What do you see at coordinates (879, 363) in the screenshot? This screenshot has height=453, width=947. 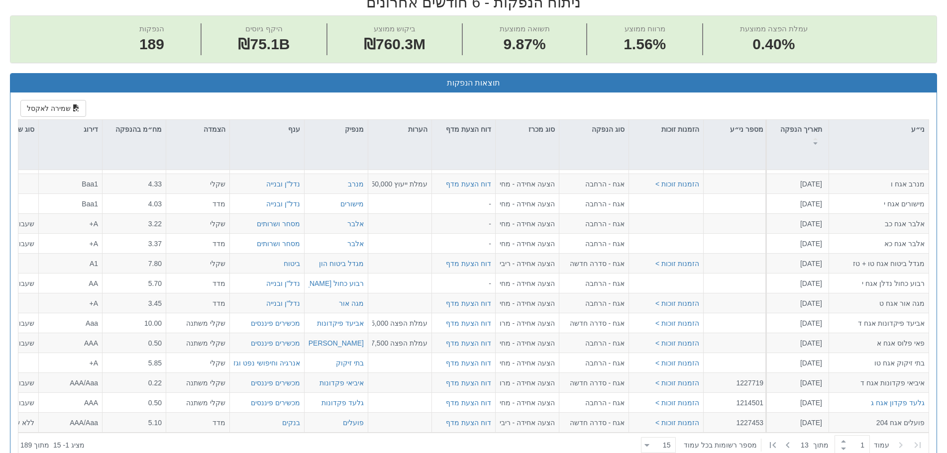 I see `div: בתי זיקוק אגח טו` at bounding box center [879, 363].